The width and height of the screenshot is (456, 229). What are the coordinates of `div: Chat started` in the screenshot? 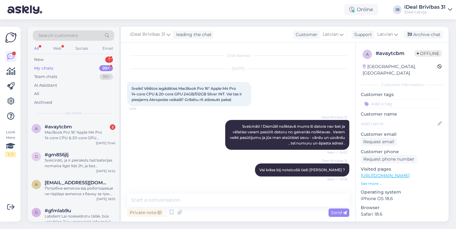 It's located at (238, 56).